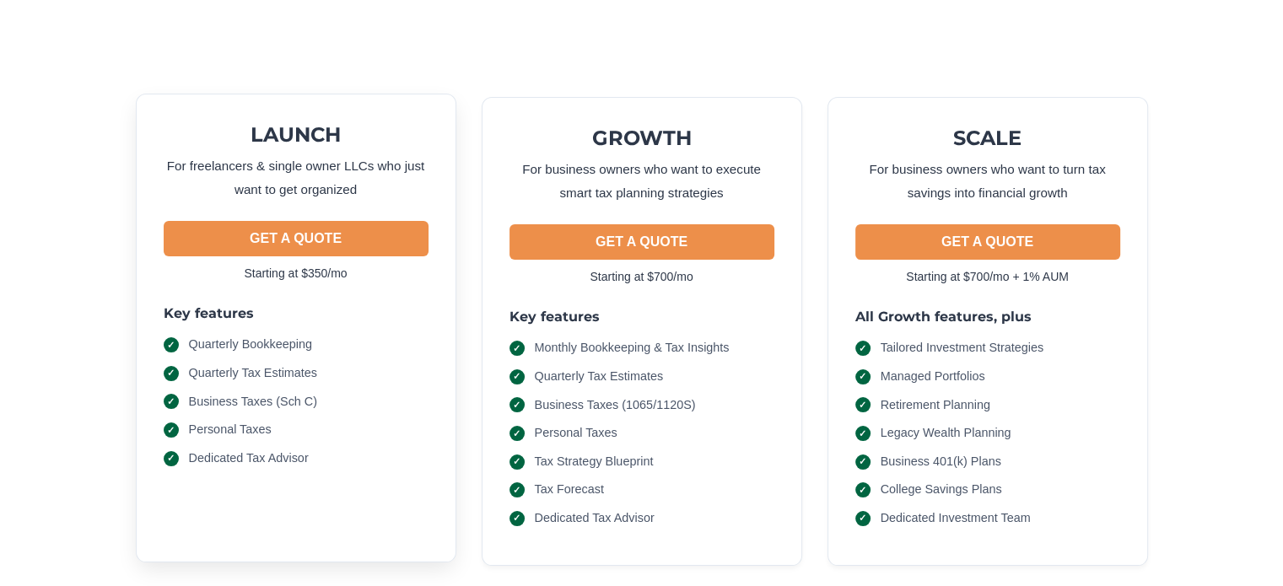 The image size is (1283, 586). What do you see at coordinates (963, 348) in the screenshot?
I see `span: Tailored Investment Strategies` at bounding box center [963, 348].